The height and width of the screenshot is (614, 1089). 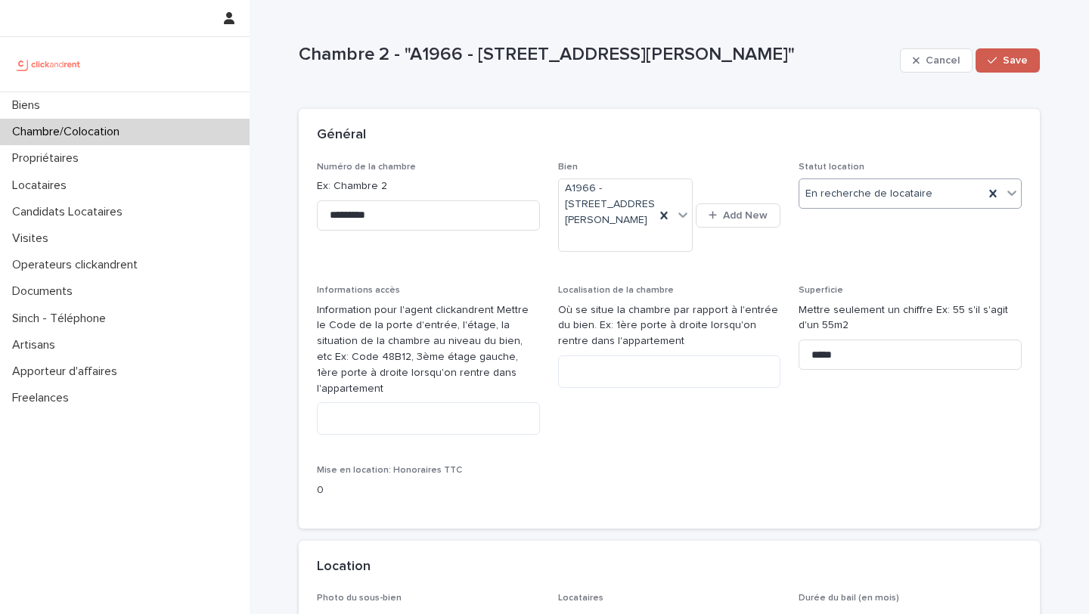 What do you see at coordinates (1014, 60) in the screenshot?
I see `span: Save` at bounding box center [1014, 60].